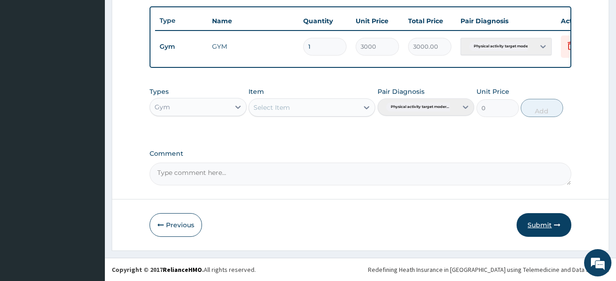 The width and height of the screenshot is (616, 281). What do you see at coordinates (542, 108) in the screenshot?
I see `button: Add` at bounding box center [542, 108].